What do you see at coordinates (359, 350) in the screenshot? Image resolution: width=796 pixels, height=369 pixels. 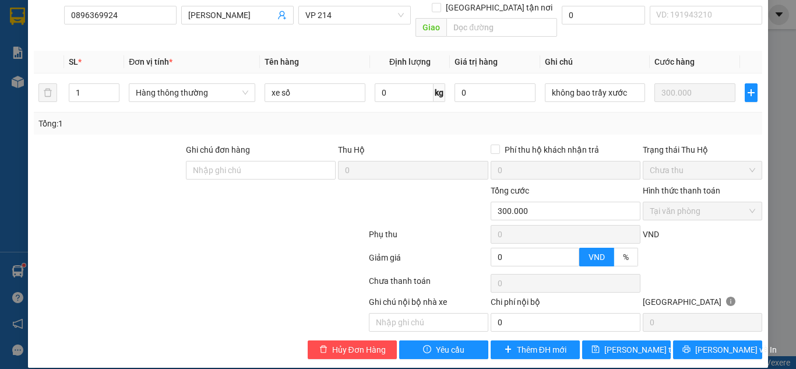 I see `span: Hủy Đơn Hàng` at bounding box center [359, 350].